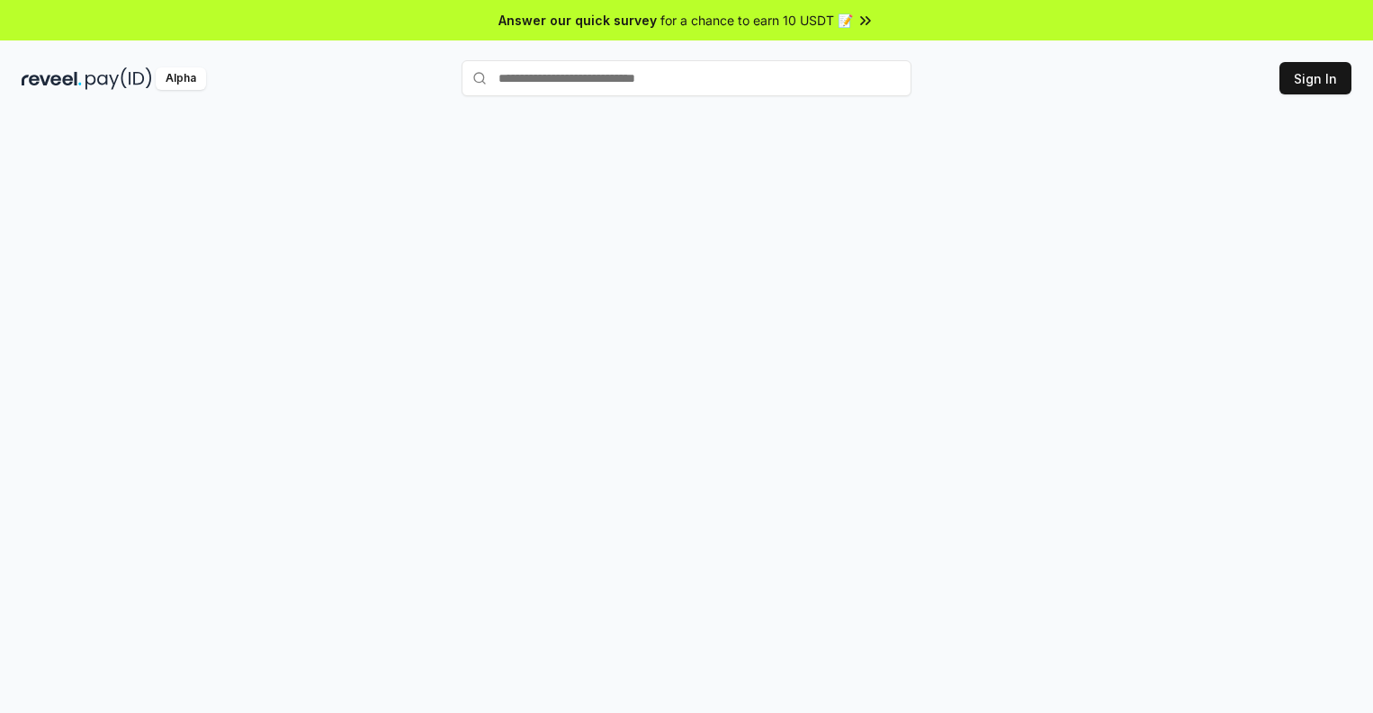  What do you see at coordinates (756, 20) in the screenshot?
I see `span: for a chance to earn 10 USDT 📝` at bounding box center [756, 20].